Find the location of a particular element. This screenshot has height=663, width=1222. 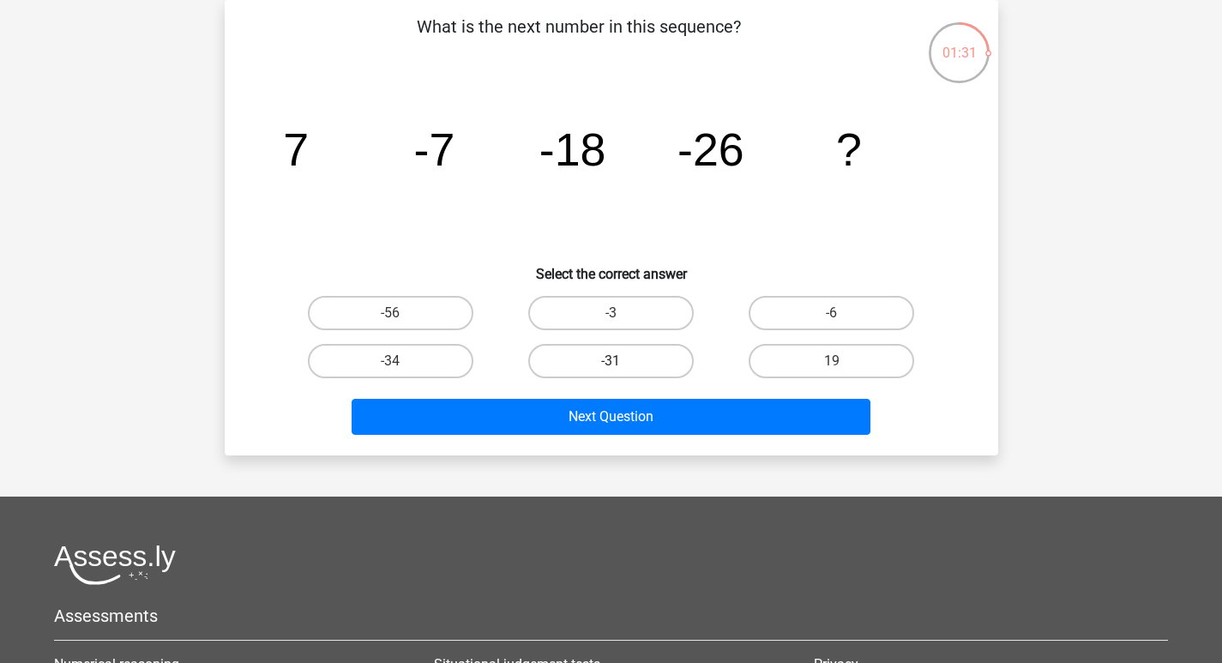

label: -31 is located at coordinates (610, 361).